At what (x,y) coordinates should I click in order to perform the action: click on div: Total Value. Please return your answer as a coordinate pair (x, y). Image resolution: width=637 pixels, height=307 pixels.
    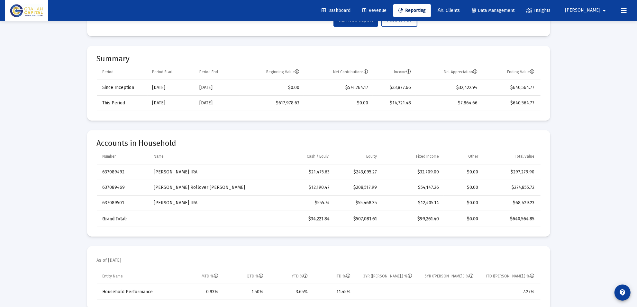
    Looking at the image, I should click on (525, 157).